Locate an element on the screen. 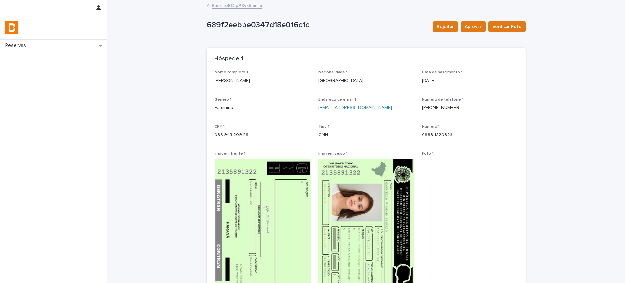  span: Tipo 1 is located at coordinates (324, 127).